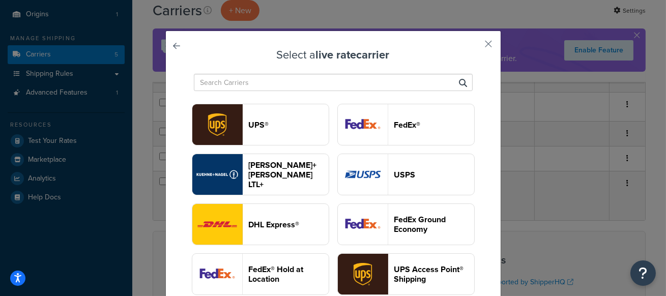 This screenshot has width=666, height=296. What do you see at coordinates (289, 125) in the screenshot?
I see `header: UPS®` at bounding box center [289, 125].